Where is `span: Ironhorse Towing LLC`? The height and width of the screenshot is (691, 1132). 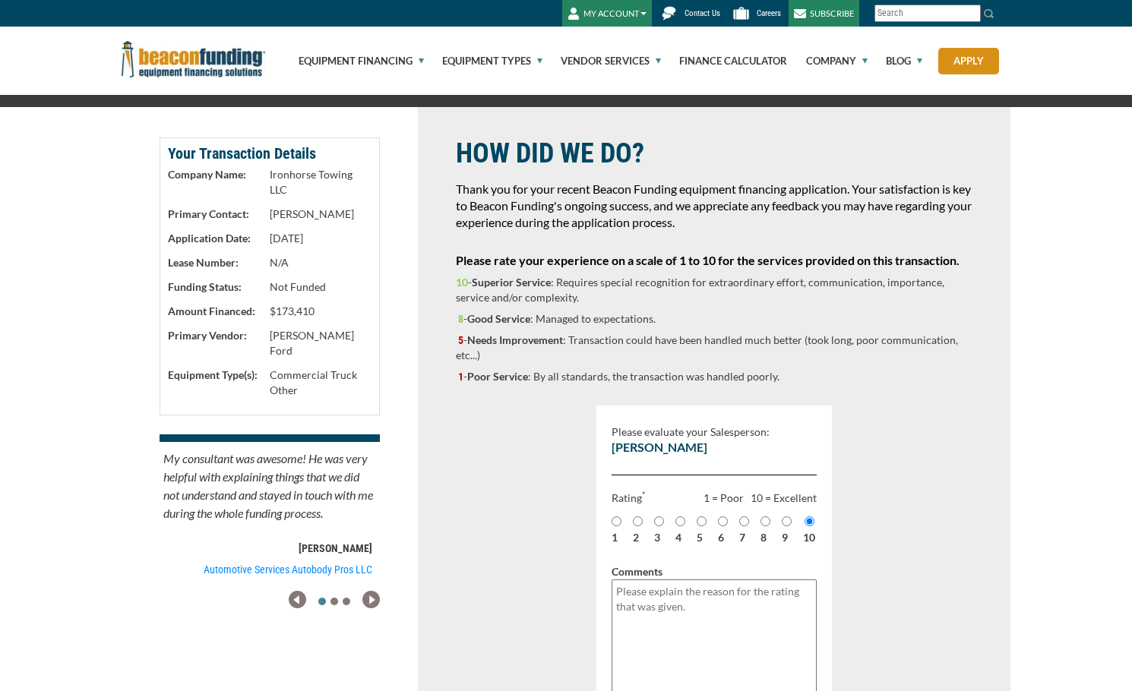
span: Ironhorse Towing LLC is located at coordinates (311, 182).